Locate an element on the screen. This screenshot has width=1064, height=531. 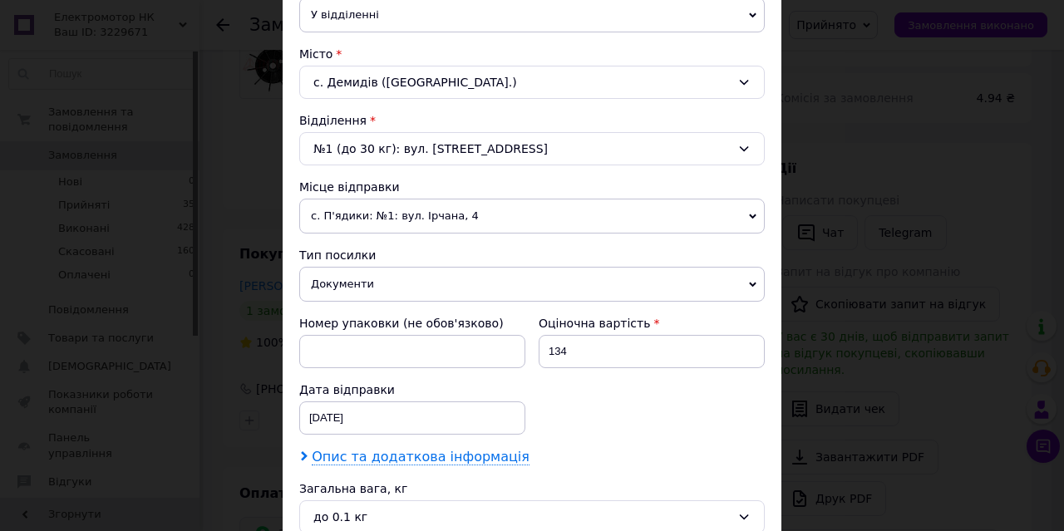
div: Номер упаковки (не обов'язково) is located at coordinates (412, 323).